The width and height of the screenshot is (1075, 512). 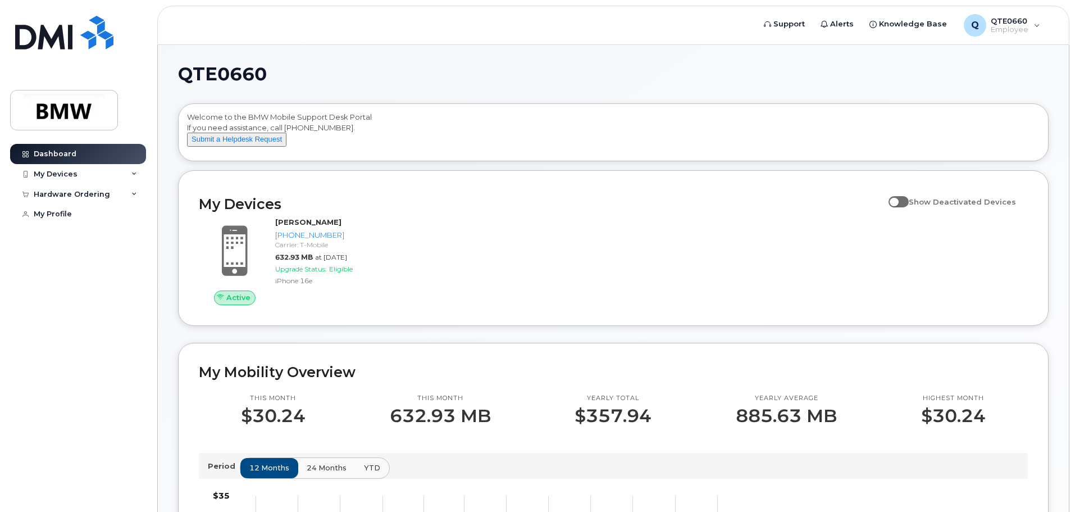 What do you see at coordinates (613, 398) in the screenshot?
I see `p: Yearly total` at bounding box center [613, 398].